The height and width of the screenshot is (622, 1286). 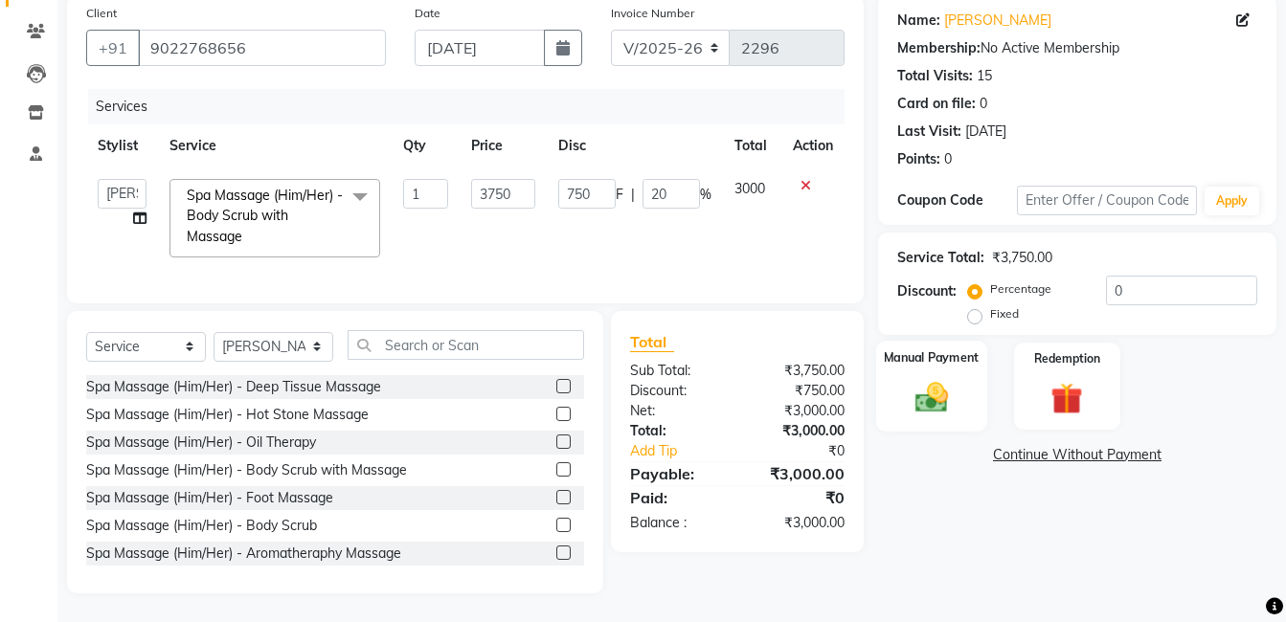 I want to click on span: Total, so click(x=652, y=342).